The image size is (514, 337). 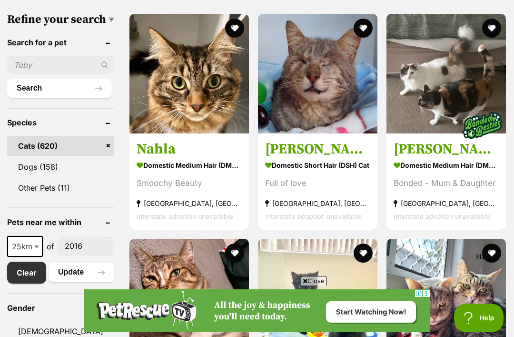 I want to click on span: of, so click(x=50, y=246).